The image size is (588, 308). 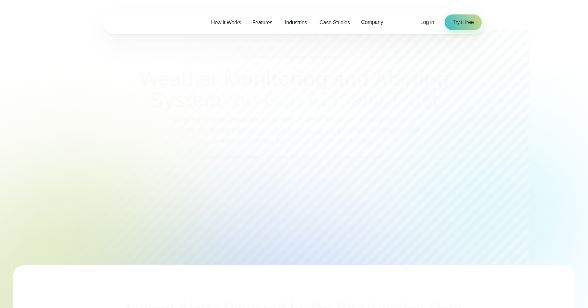 I want to click on span: How it Works, so click(x=226, y=23).